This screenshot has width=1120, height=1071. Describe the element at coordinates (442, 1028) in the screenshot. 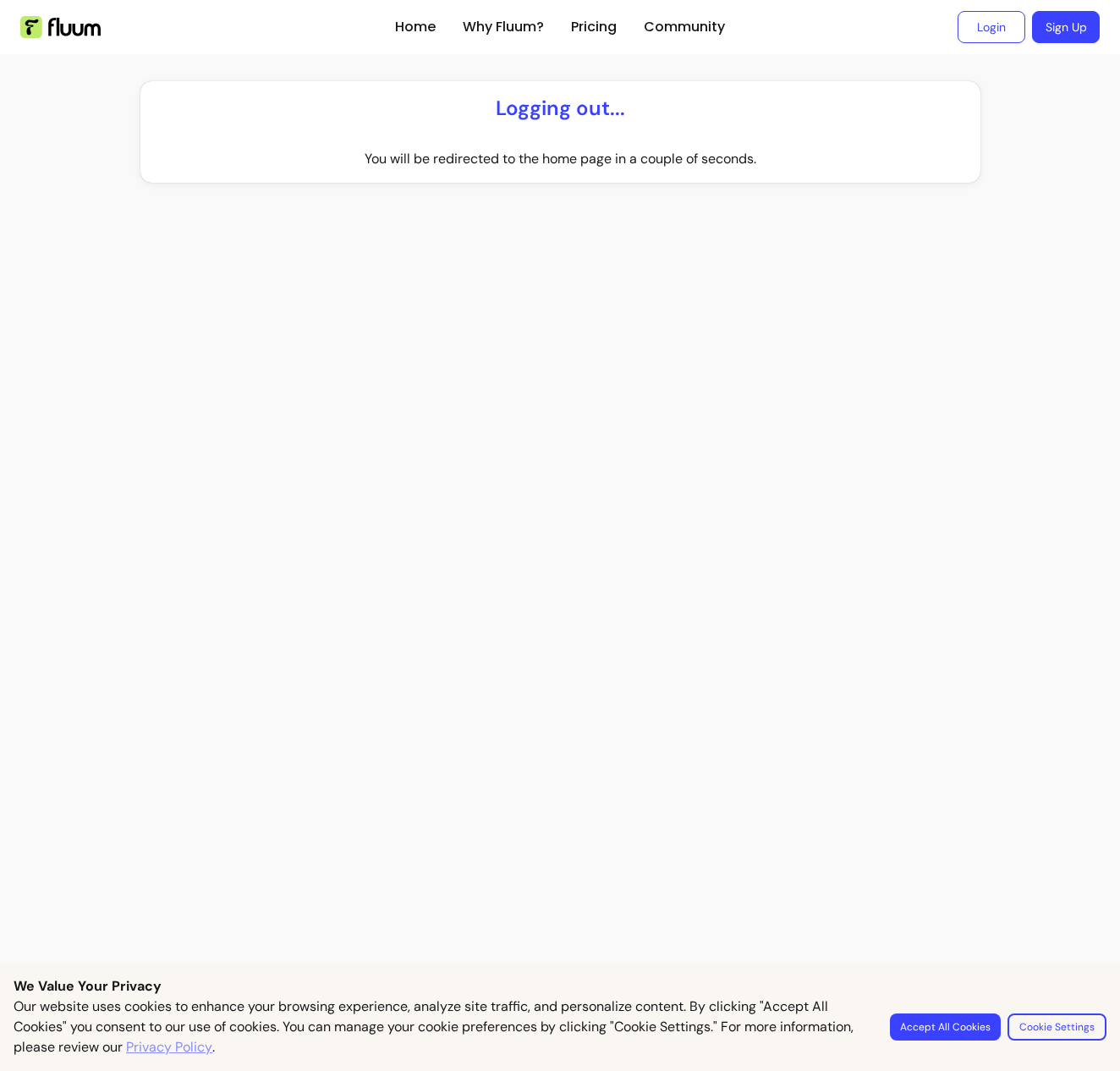

I see `p: Our website uses cookies to enhance your browsing experience, analyze site traffic, and personali...` at that location.